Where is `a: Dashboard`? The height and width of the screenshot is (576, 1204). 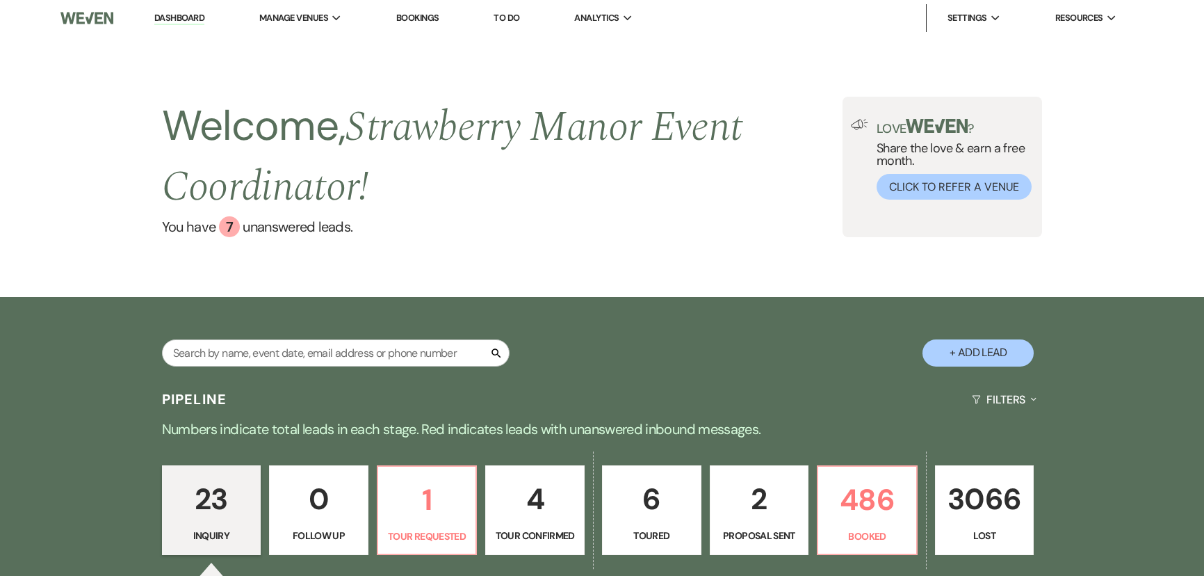 a: Dashboard is located at coordinates (179, 18).